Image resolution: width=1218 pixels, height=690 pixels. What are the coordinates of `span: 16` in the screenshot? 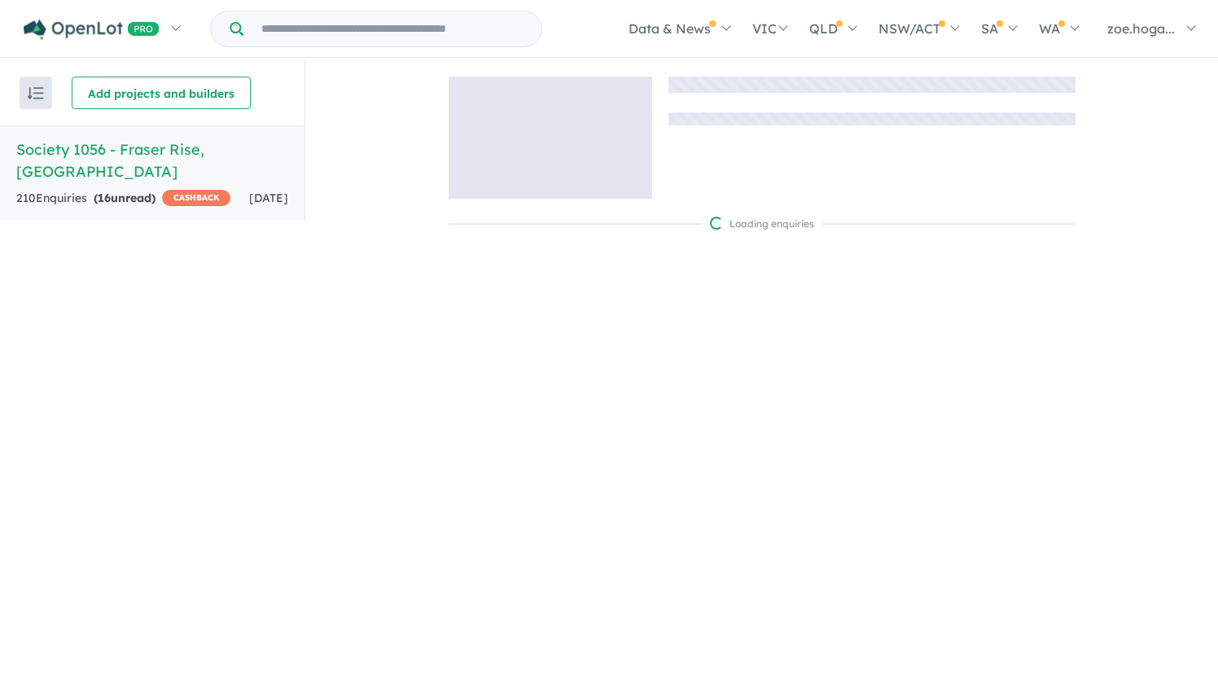 It's located at (104, 198).